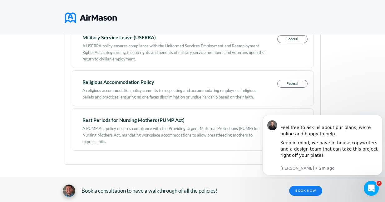  I want to click on p: Message from Holly, sent 2m ago, so click(69, 59).